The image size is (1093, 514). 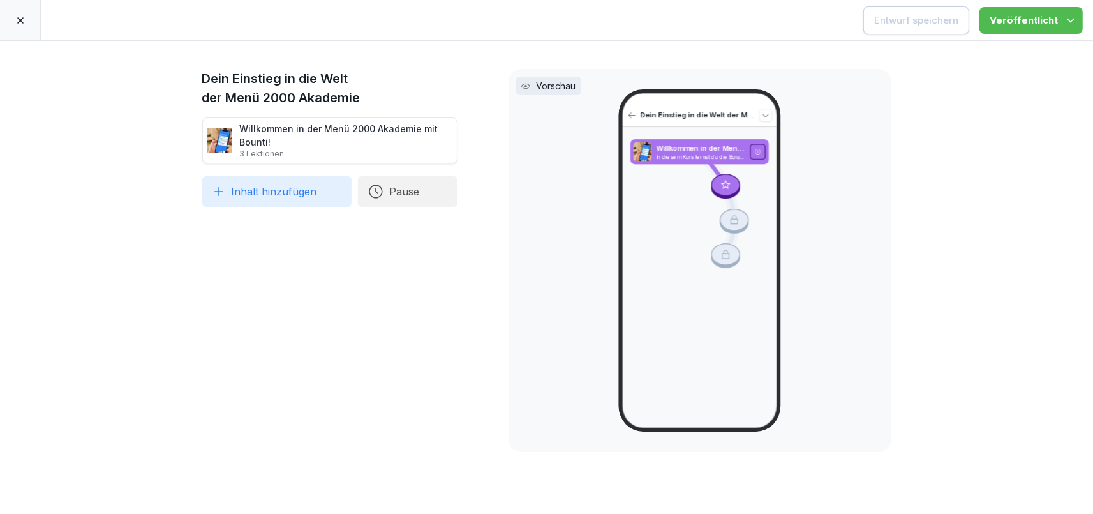 I want to click on p: In diesem Kurs lernst du die Bounti App kennnen., so click(x=700, y=156).